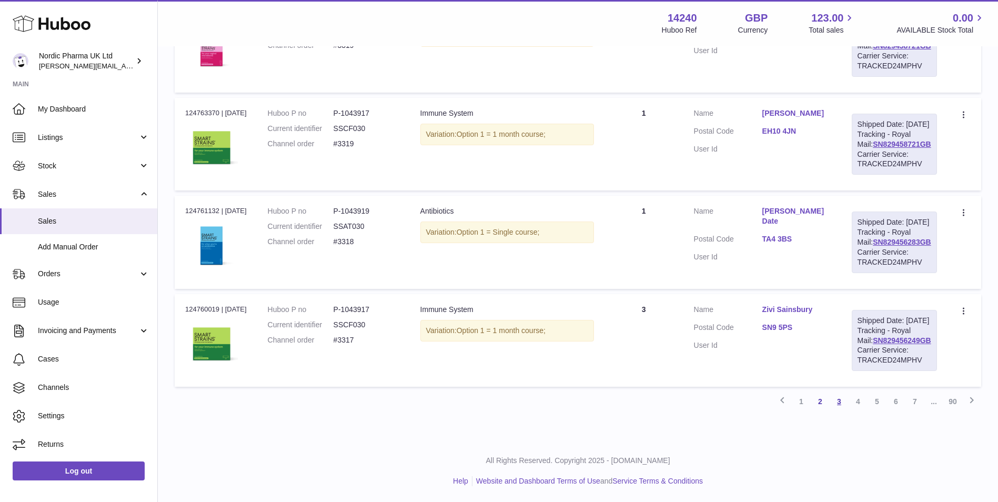 The width and height of the screenshot is (998, 502). I want to click on img: Vaginal_Microbiome_30Capsules_FrontFace.png, so click(211, 49).